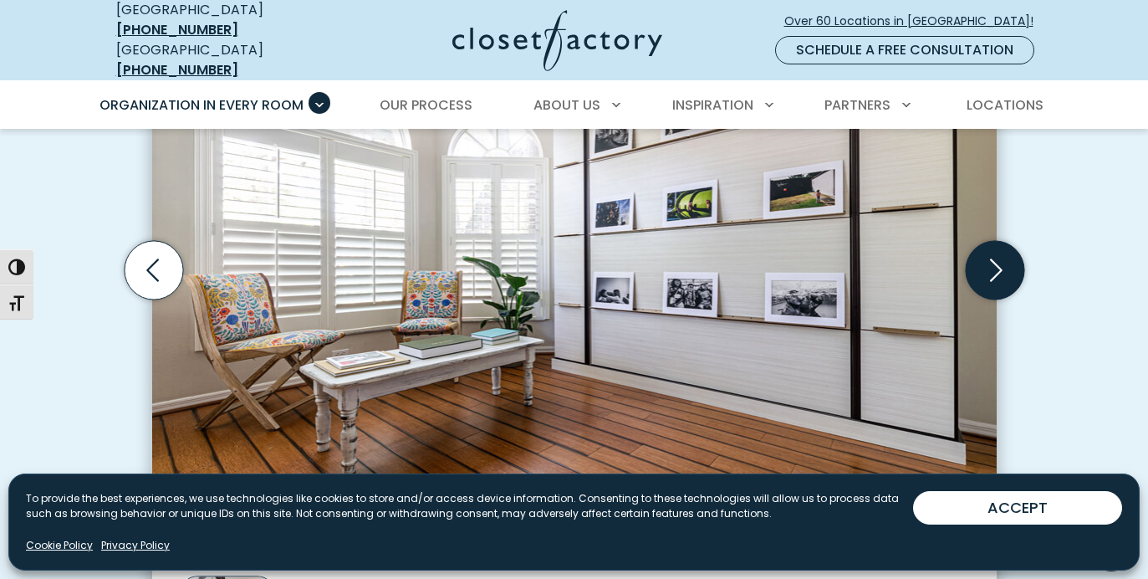 The width and height of the screenshot is (1148, 579). Describe the element at coordinates (712, 104) in the screenshot. I see `span: Inspiration` at that location.